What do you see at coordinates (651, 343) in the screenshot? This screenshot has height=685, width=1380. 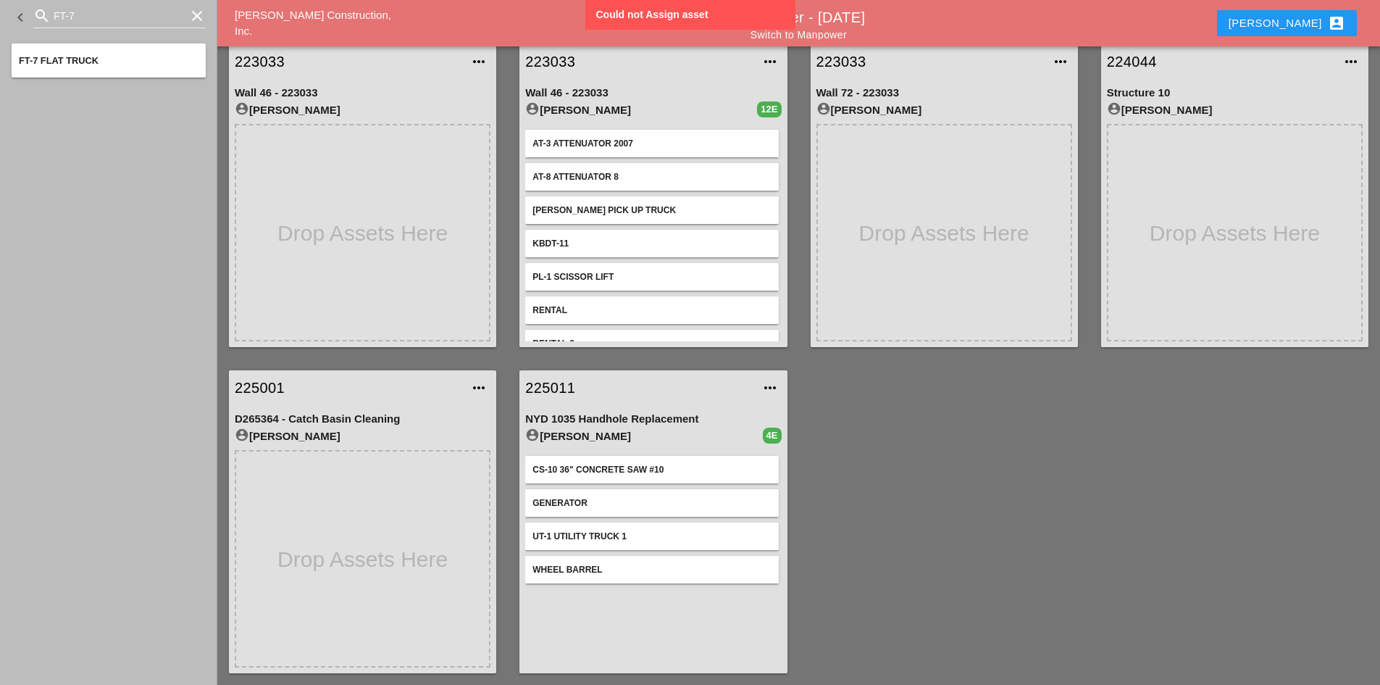 I see `div: Rental 2` at bounding box center [651, 343].